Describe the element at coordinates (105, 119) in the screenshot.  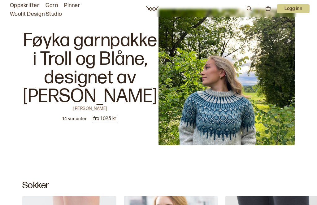
I see `p: fra 1025 kr` at that location.